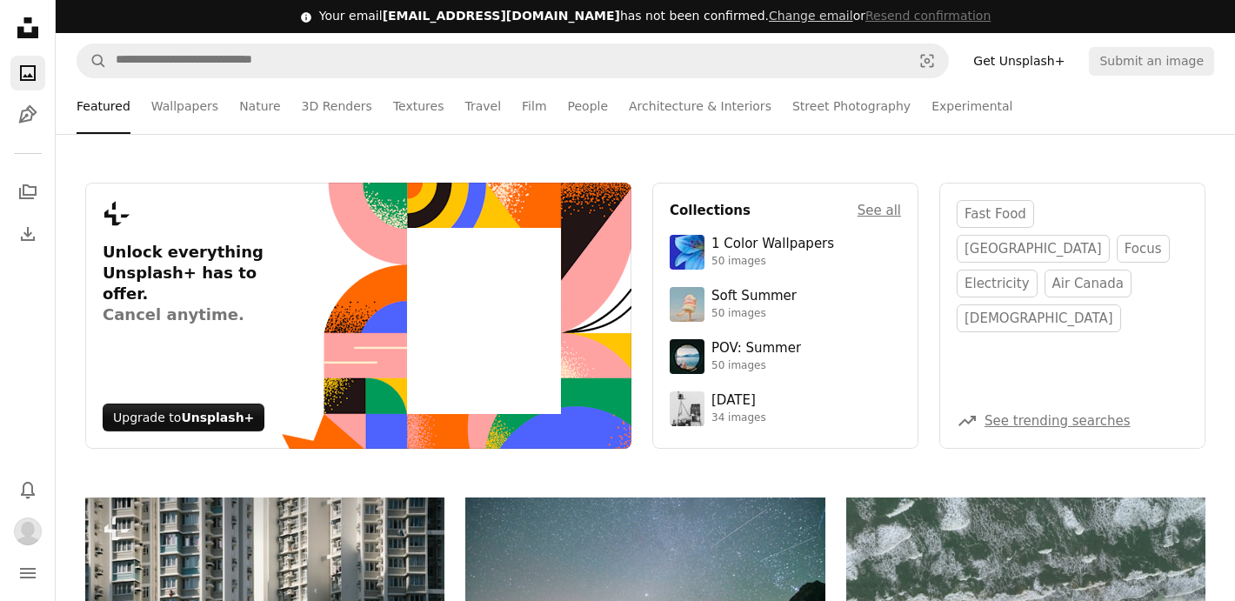 This screenshot has height=601, width=1235. What do you see at coordinates (92, 61) in the screenshot?
I see `button: Search Unsplash` at bounding box center [92, 61].